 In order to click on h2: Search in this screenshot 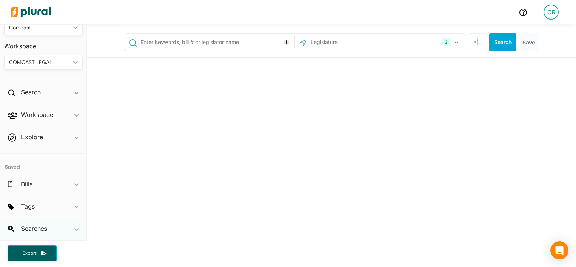, I will do `click(31, 92)`.